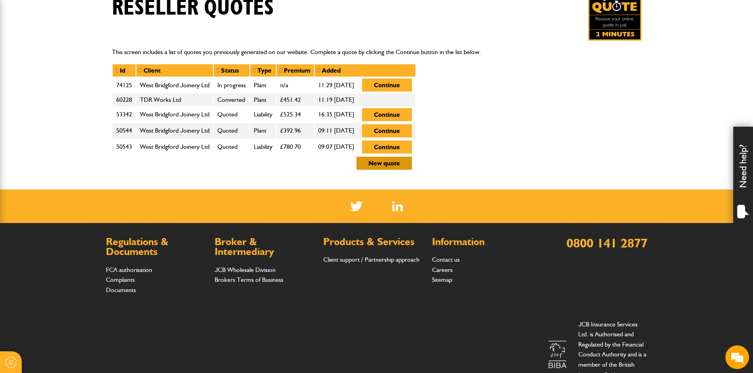  I want to click on td: £392.96, so click(295, 131).